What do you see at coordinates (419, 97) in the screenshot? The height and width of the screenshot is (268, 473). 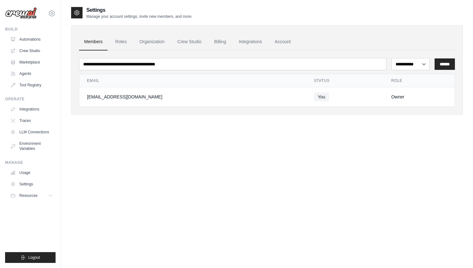 I see `div: Owner` at bounding box center [419, 97].